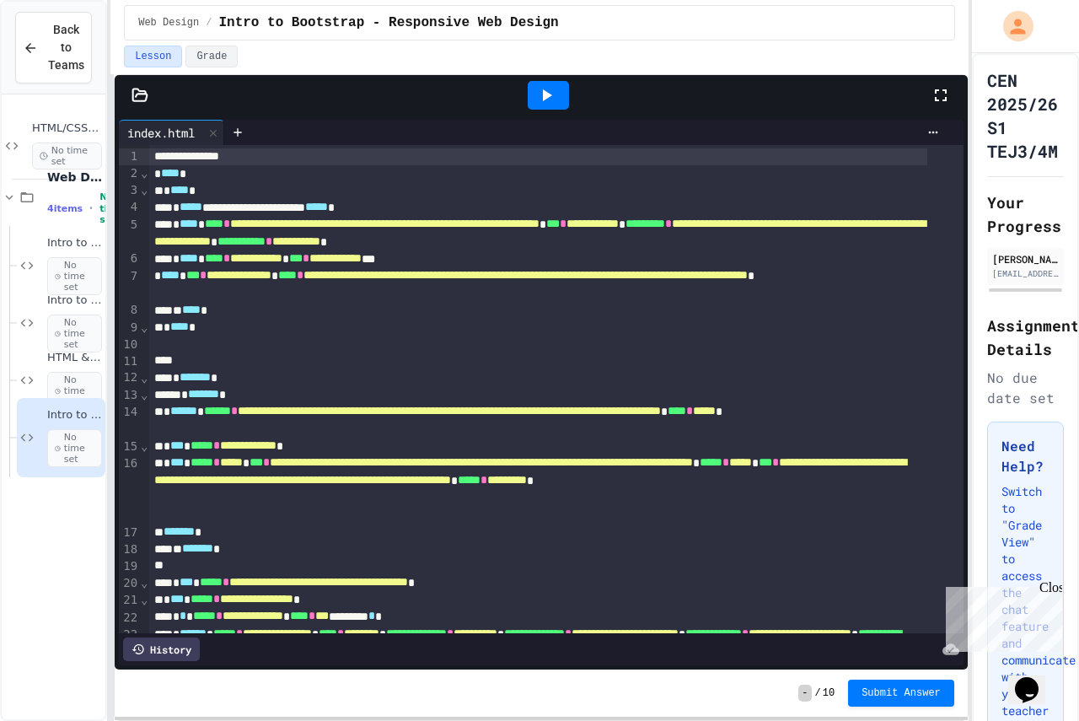 The height and width of the screenshot is (721, 1079). I want to click on div: 11, so click(129, 362).